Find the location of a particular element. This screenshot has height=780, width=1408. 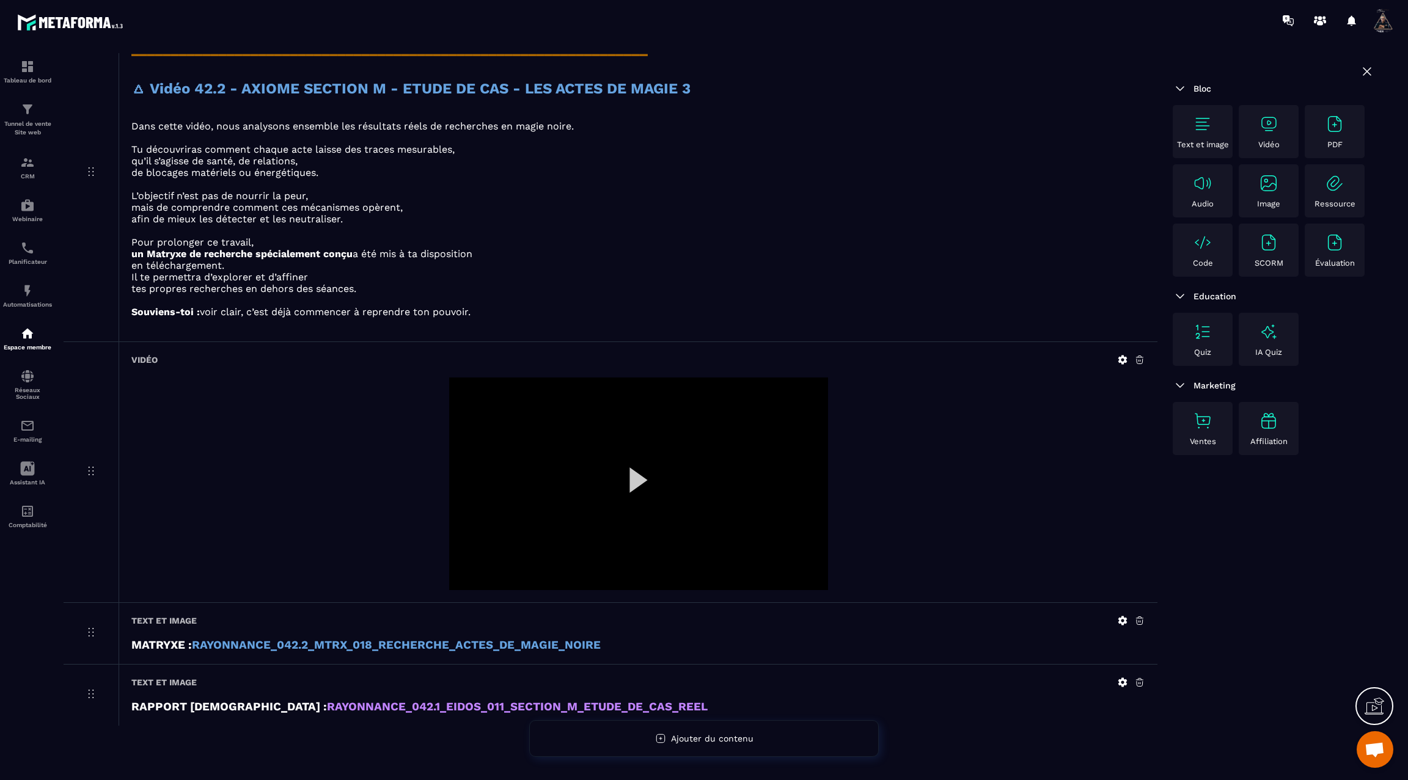

a: accountantaccountantComptabilité is located at coordinates (28, 516).